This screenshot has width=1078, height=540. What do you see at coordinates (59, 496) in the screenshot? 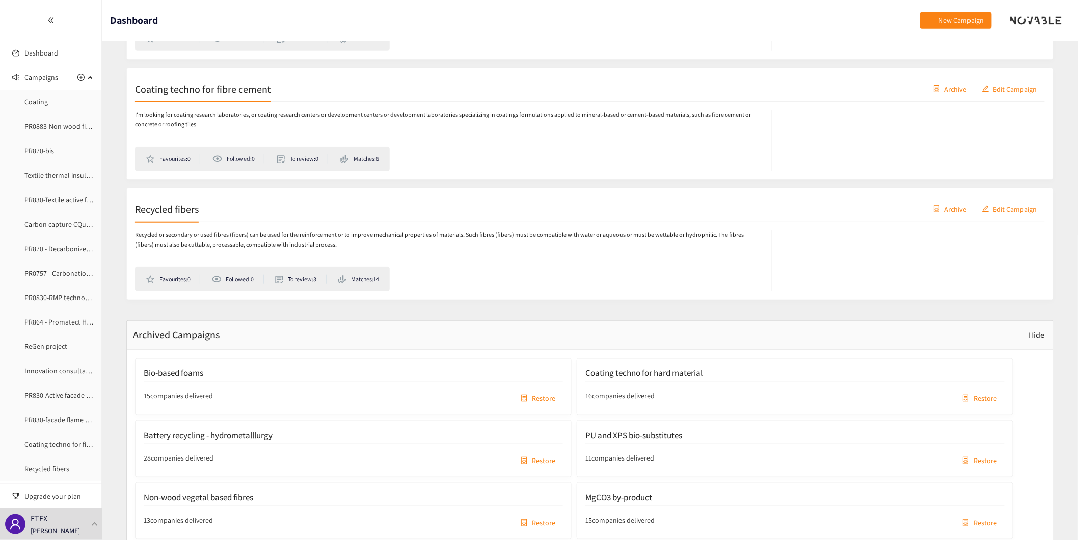
I see `span: Upgrade your plan` at bounding box center [59, 496].